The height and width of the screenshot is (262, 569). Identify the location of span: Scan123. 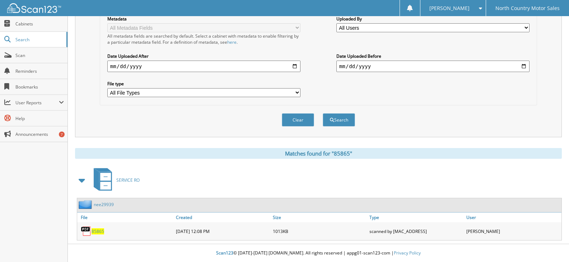
(225, 253).